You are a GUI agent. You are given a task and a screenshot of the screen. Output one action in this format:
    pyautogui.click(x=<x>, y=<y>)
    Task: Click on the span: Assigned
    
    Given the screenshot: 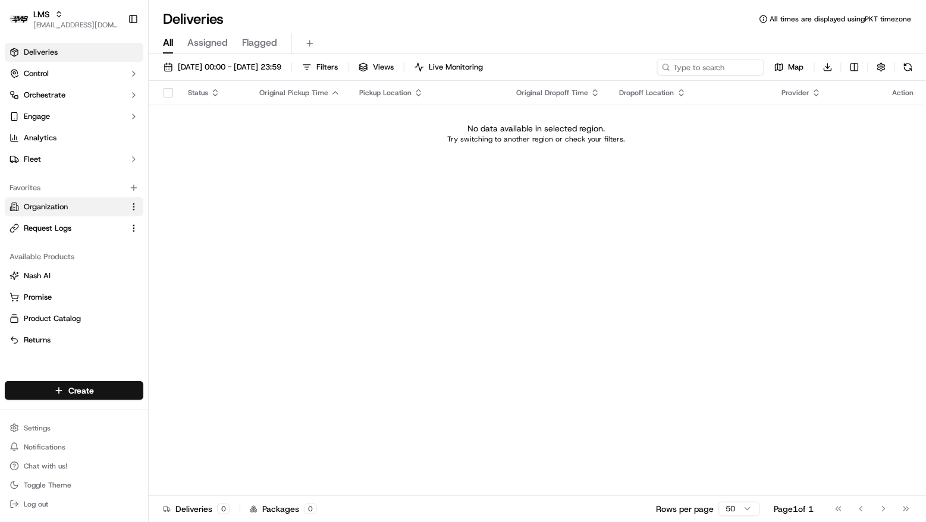 What is the action you would take?
    pyautogui.click(x=208, y=43)
    